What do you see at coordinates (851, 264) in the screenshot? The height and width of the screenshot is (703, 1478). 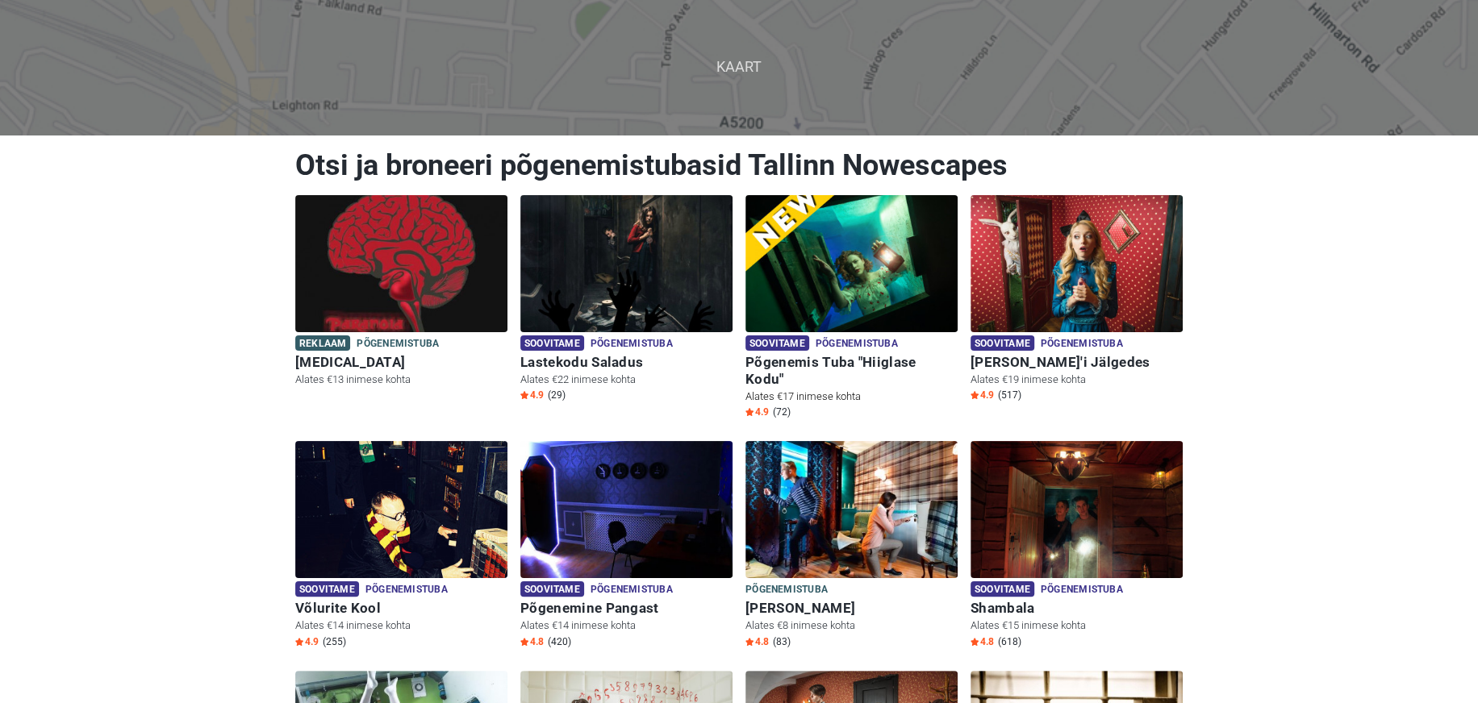 I see `img: Põgenemis Tuba "Hiiglase Kodu"` at bounding box center [851, 264].